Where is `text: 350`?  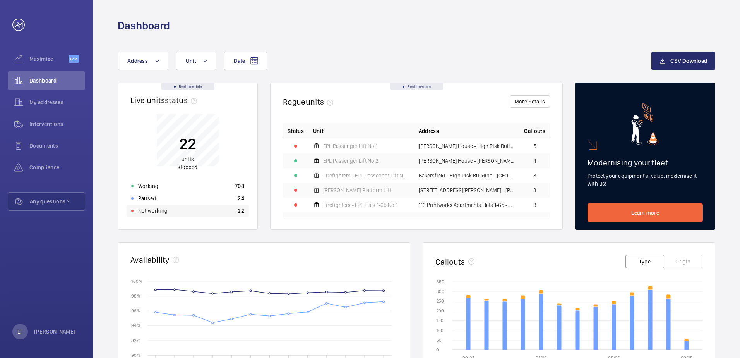 text: 350 is located at coordinates (440, 281).